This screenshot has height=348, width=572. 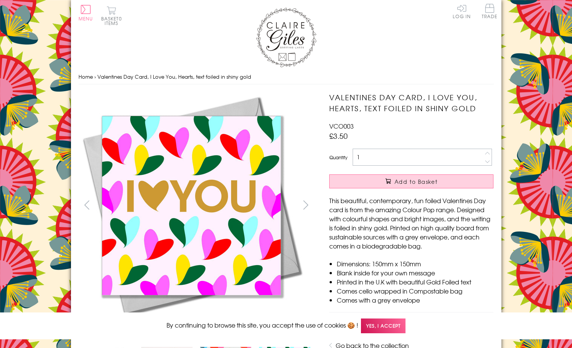 What do you see at coordinates (338, 136) in the screenshot?
I see `span: £3.50` at bounding box center [338, 136].